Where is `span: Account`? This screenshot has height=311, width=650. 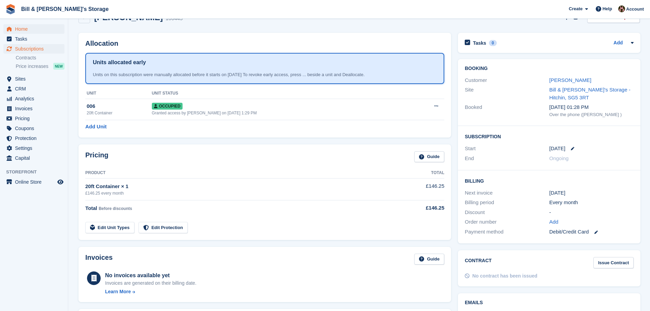
span: Account is located at coordinates (635, 9).